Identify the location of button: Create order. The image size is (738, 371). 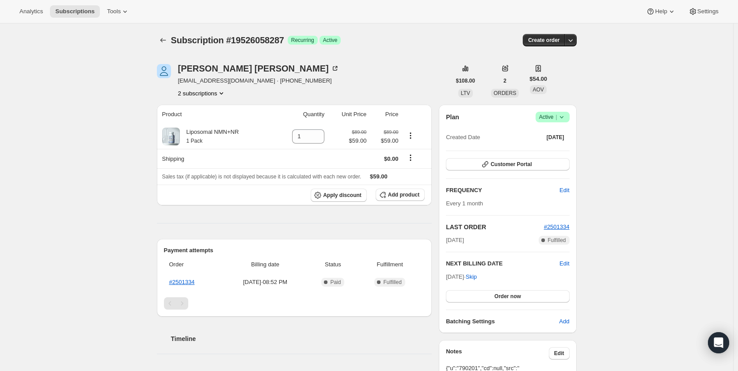
(543, 40).